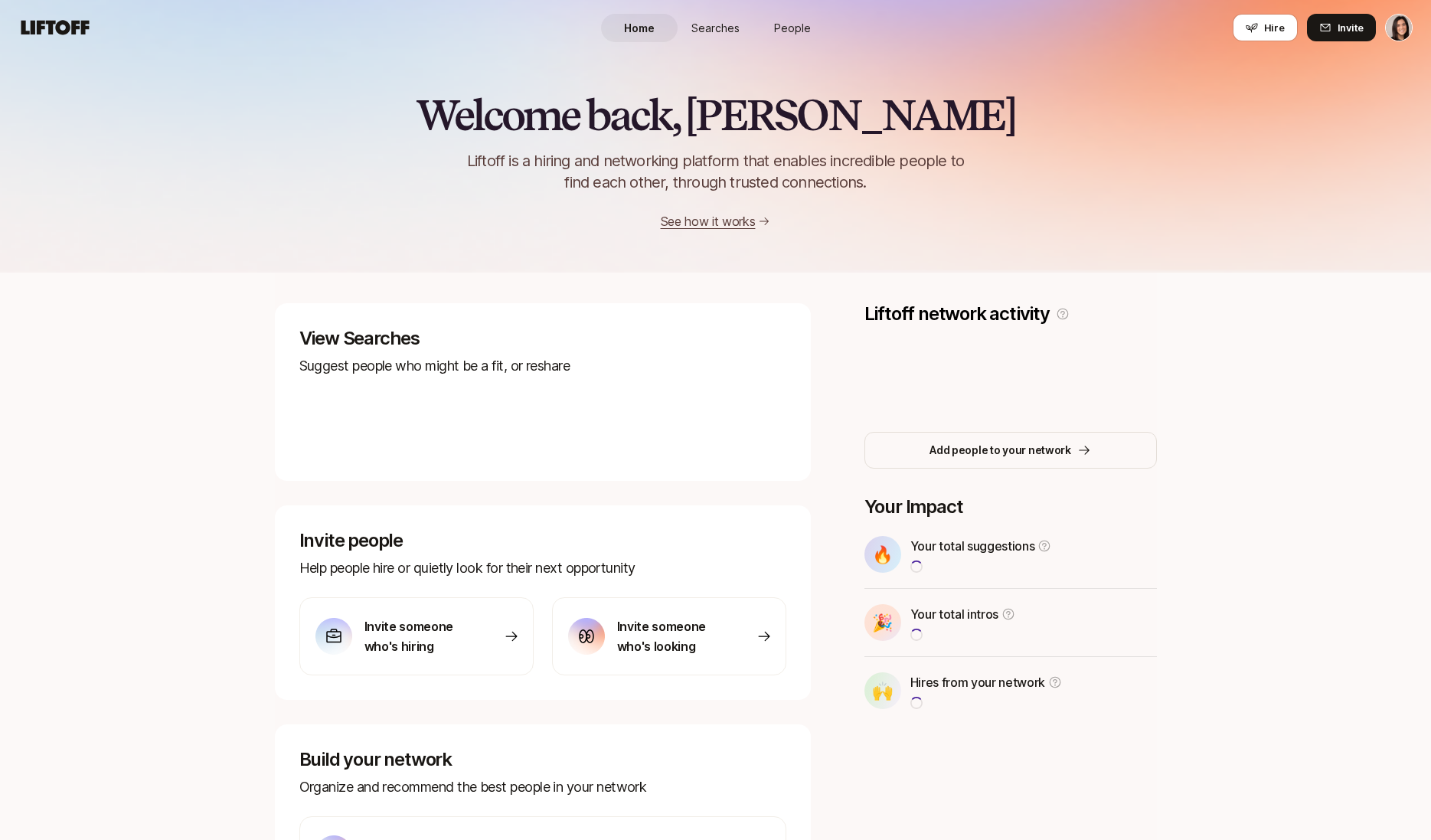 This screenshot has width=1431, height=840. What do you see at coordinates (542, 541) in the screenshot?
I see `p: Invite people` at bounding box center [542, 541].